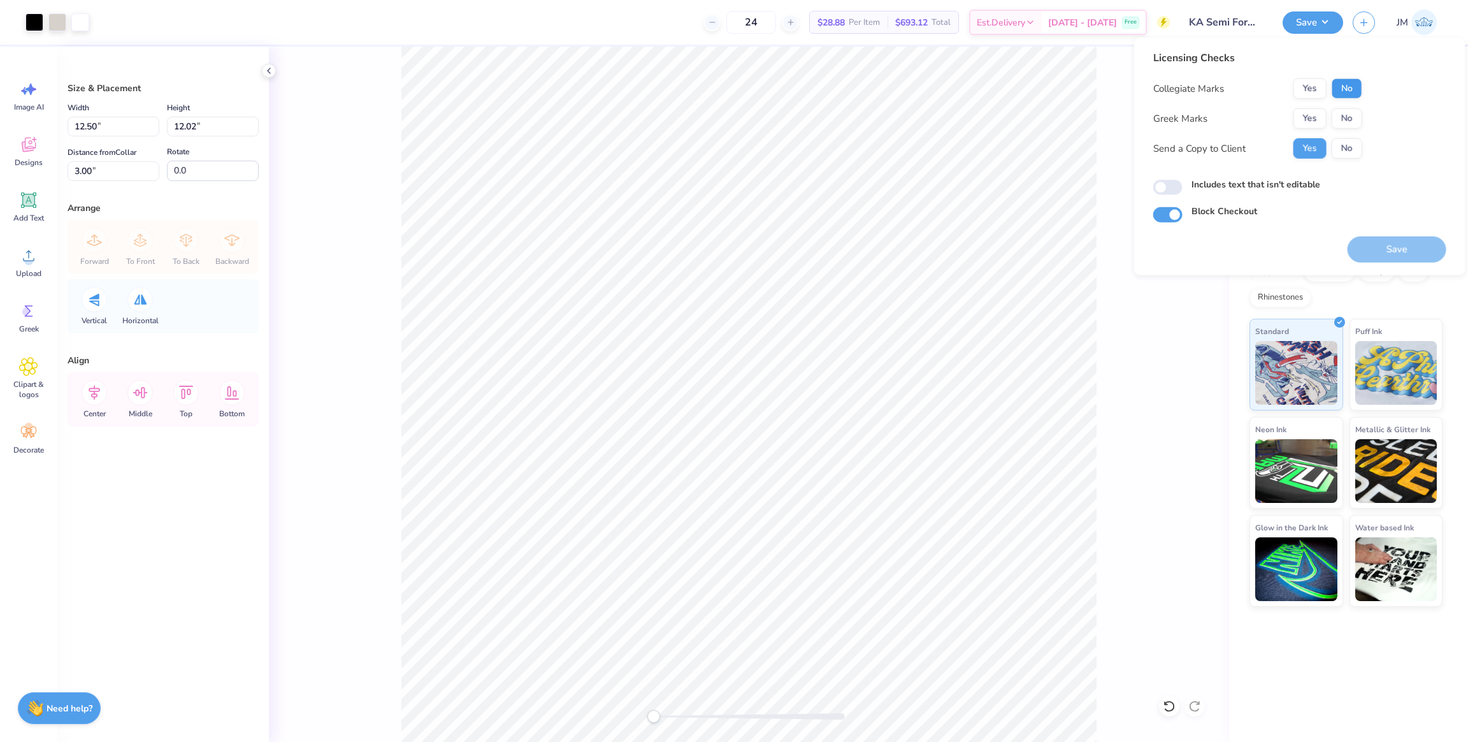 This screenshot has width=1468, height=742. Describe the element at coordinates (29, 162) in the screenshot. I see `span: Designs` at that location.